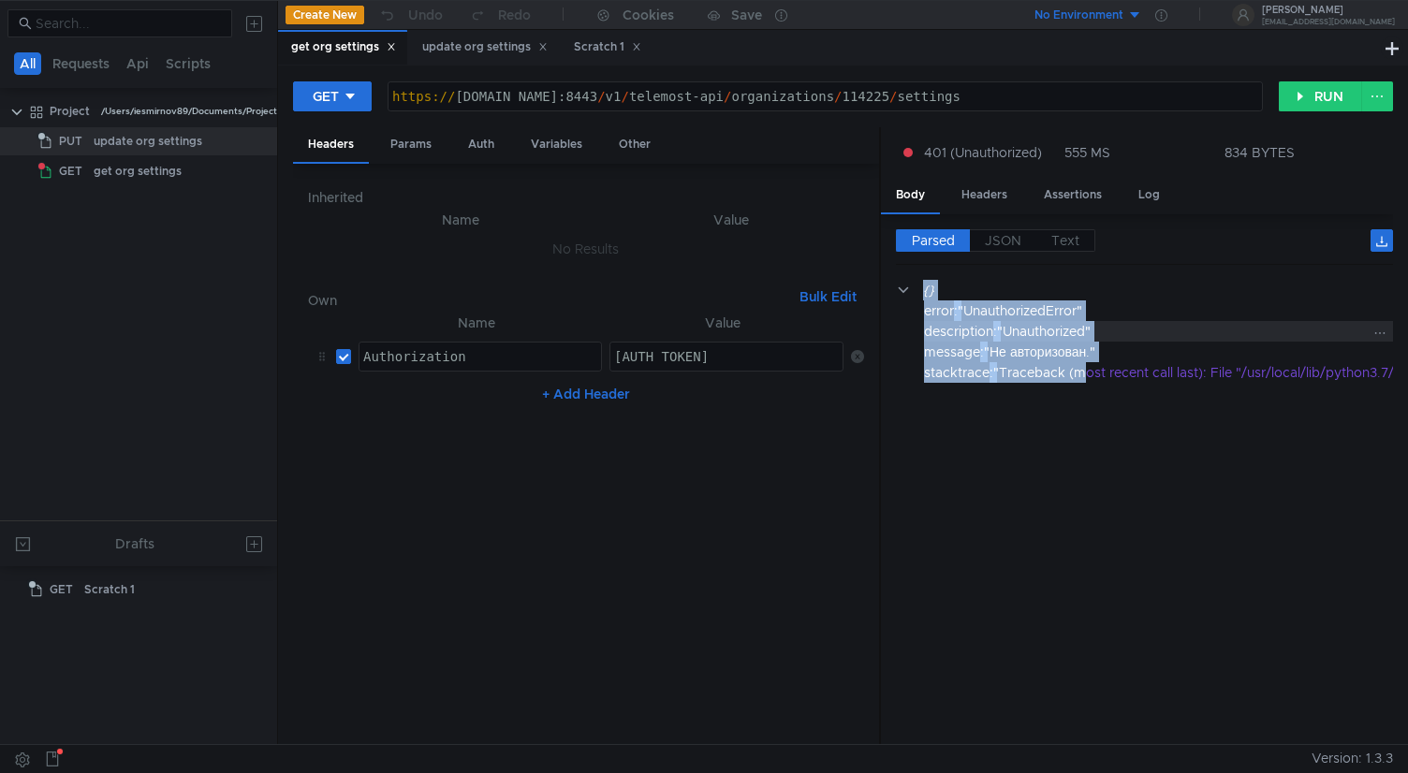  What do you see at coordinates (189, 111) in the screenshot?
I see `div: /Users/iesmirnov89/Documents/Project` at bounding box center [189, 111].